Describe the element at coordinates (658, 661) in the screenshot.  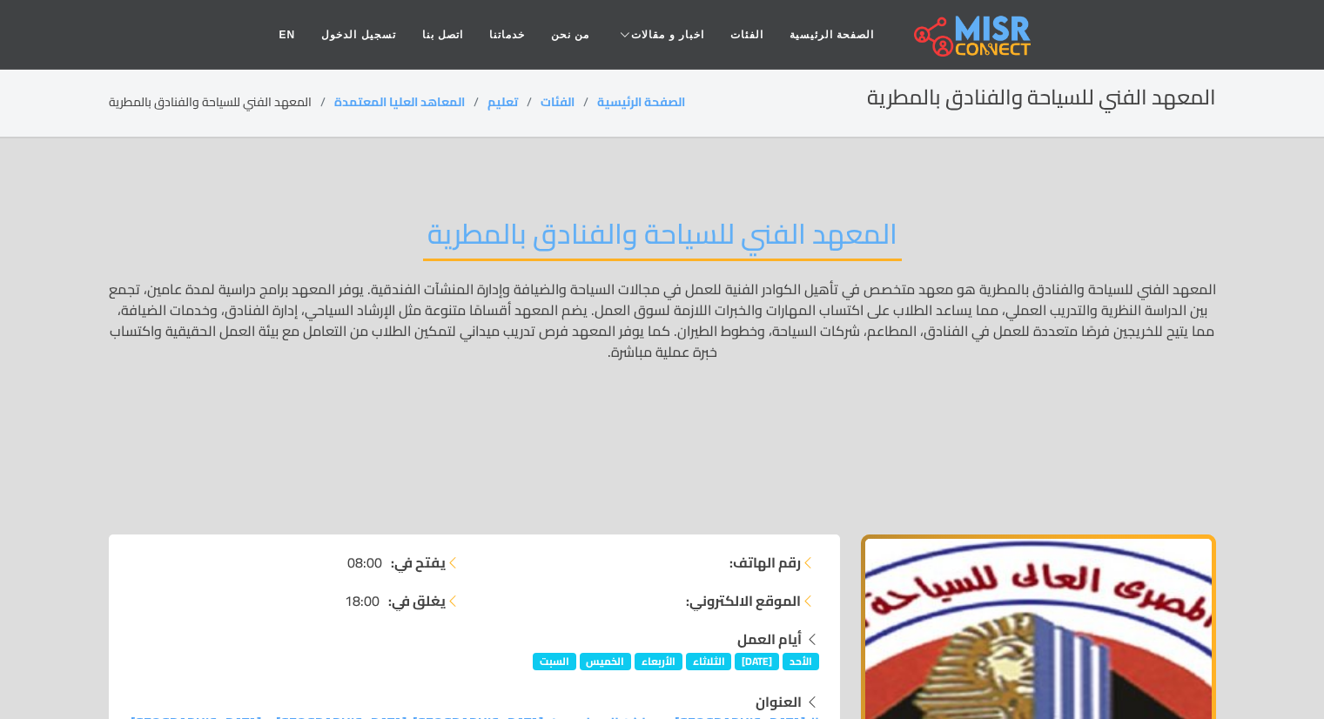
I see `span: الأربعاء` at that location.